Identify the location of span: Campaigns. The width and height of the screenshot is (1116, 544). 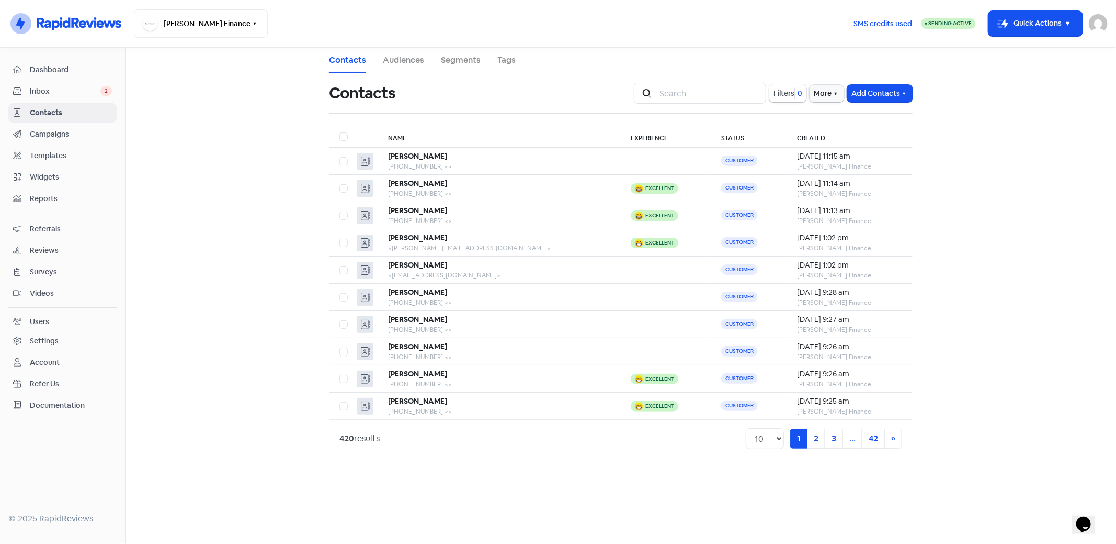
(71, 134).